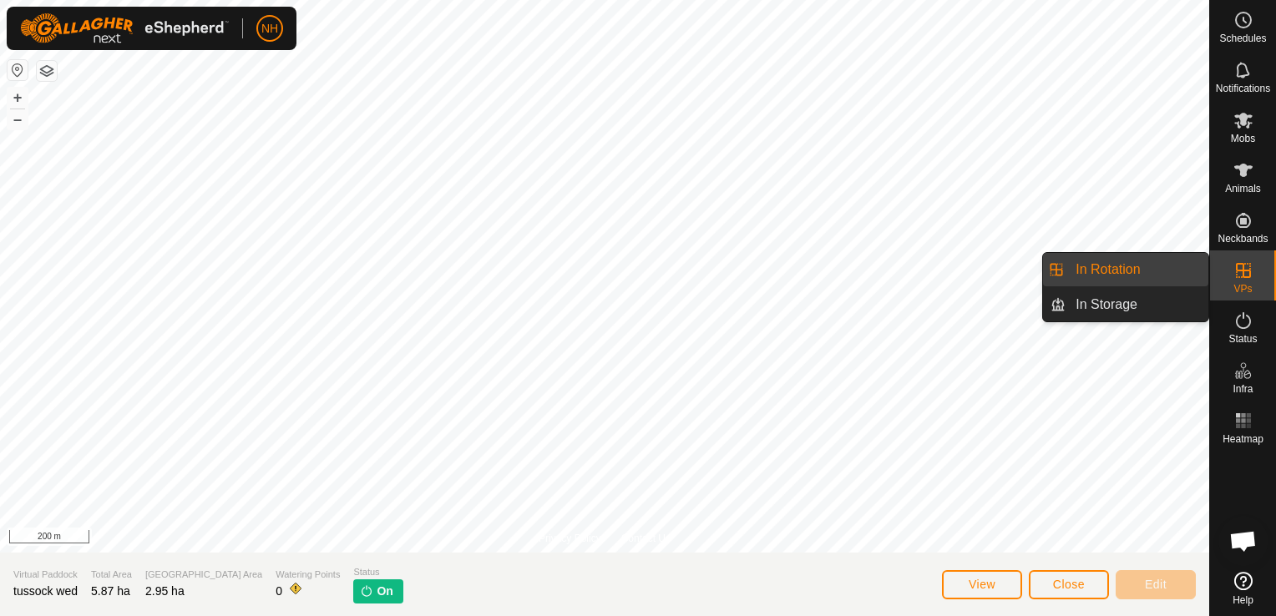  I want to click on span: Edit, so click(1156, 584).